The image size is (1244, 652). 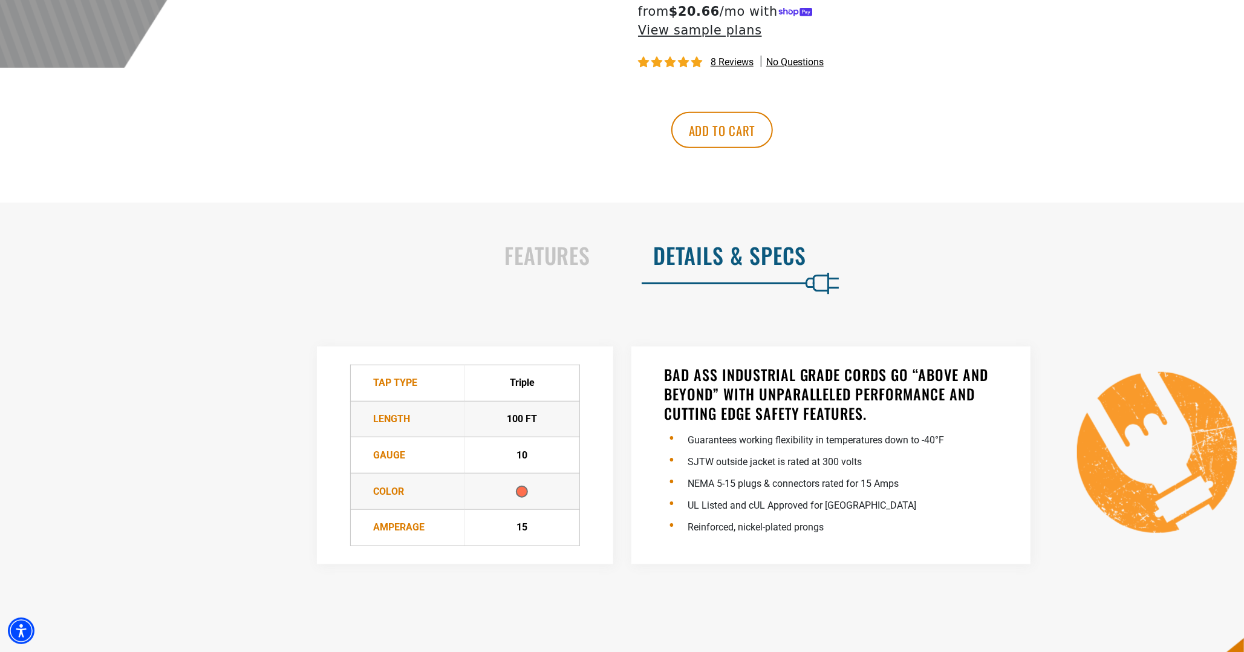 I want to click on div: Accessibility Menu, so click(x=21, y=631).